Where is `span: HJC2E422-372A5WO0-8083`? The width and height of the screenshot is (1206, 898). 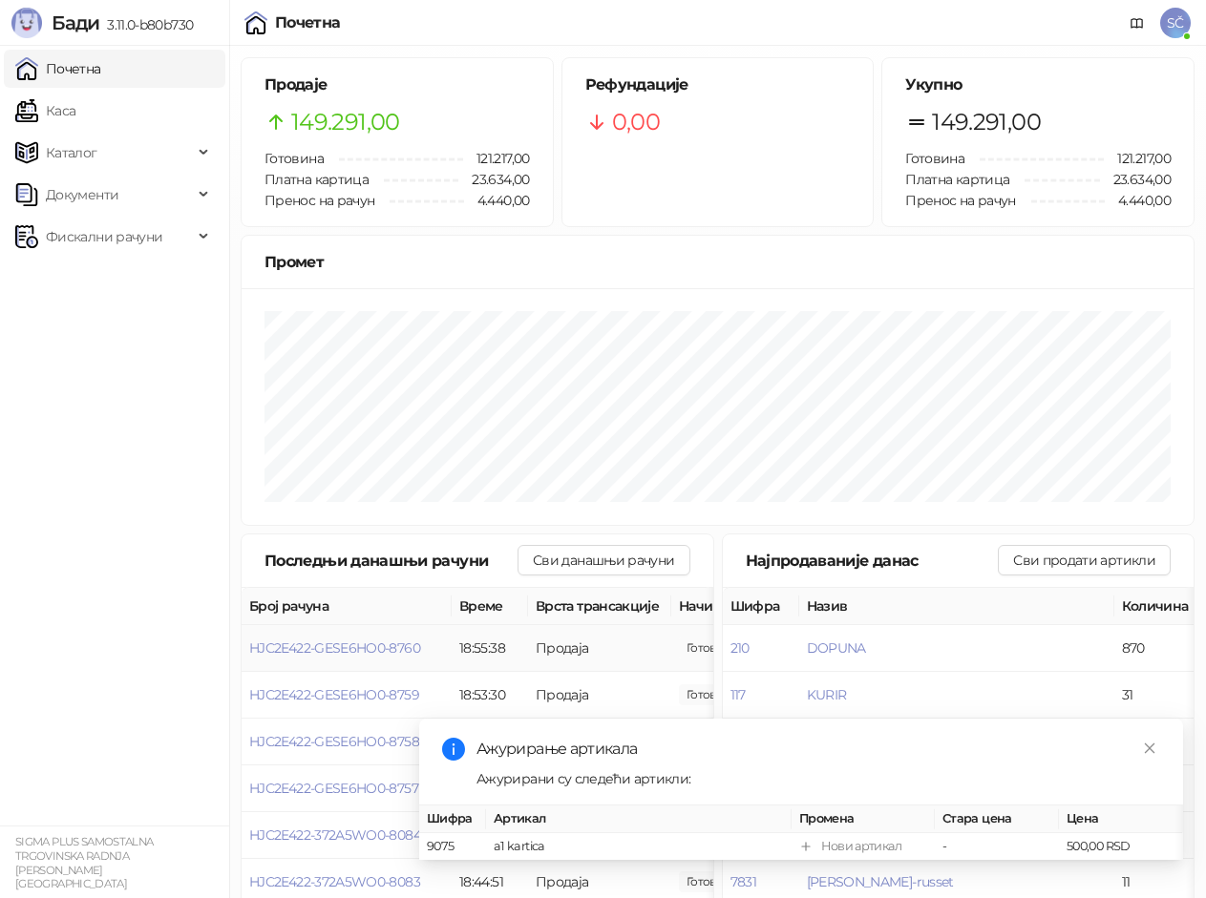
span: HJC2E422-372A5WO0-8083 is located at coordinates (334, 882).